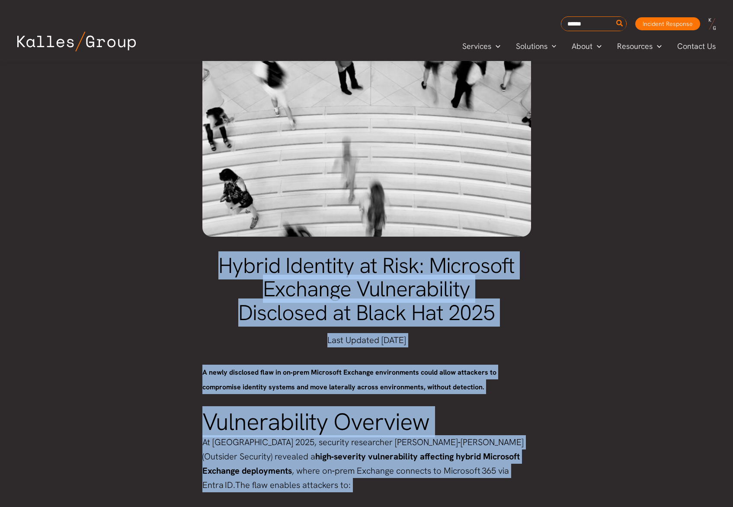 The image size is (733, 507). I want to click on strong: affecting, so click(437, 456).